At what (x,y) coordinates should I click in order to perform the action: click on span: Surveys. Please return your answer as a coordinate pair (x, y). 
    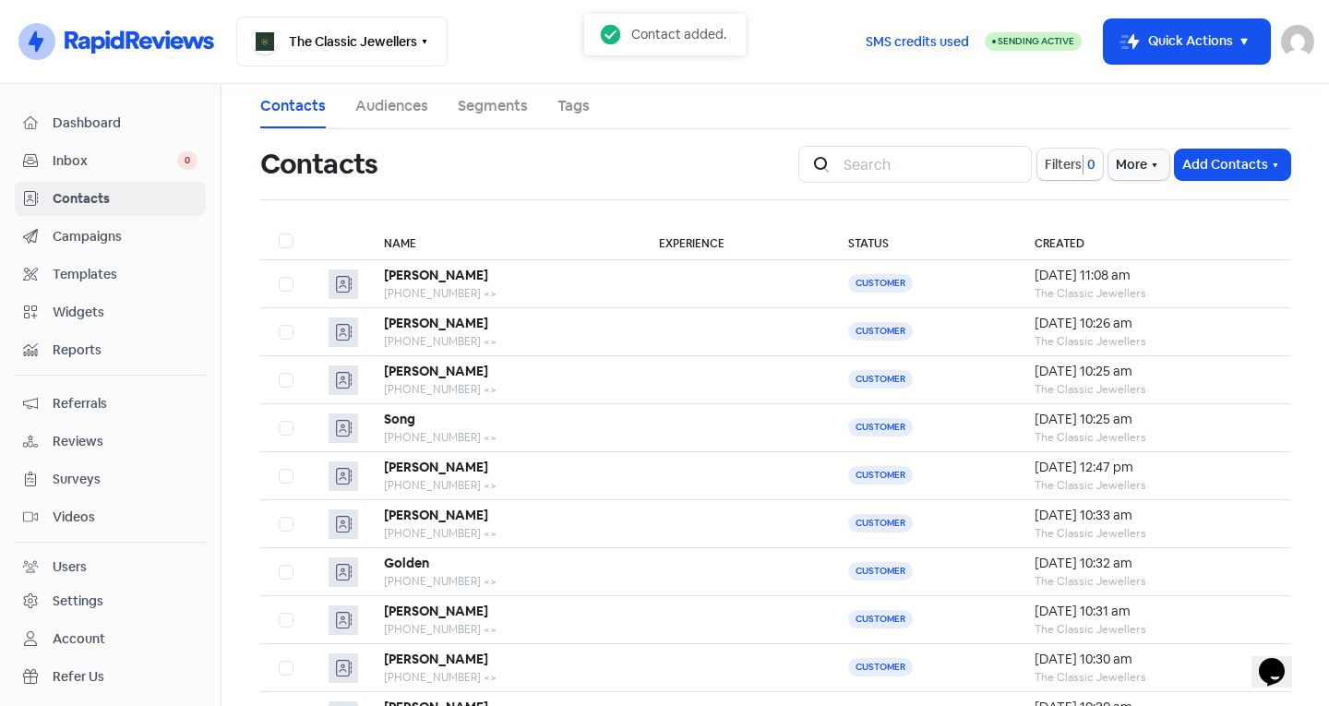
    Looking at the image, I should click on (125, 479).